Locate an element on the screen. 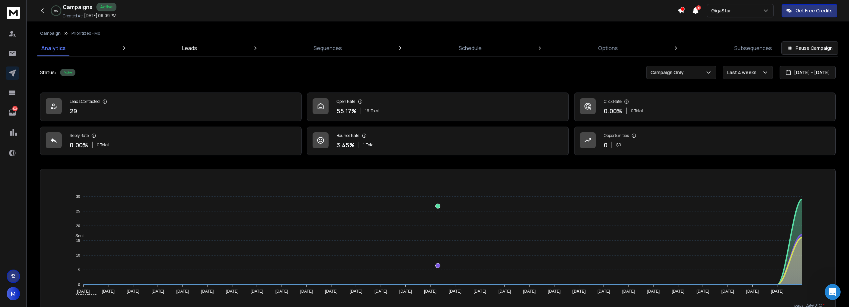  p: 0 is located at coordinates (606, 145).